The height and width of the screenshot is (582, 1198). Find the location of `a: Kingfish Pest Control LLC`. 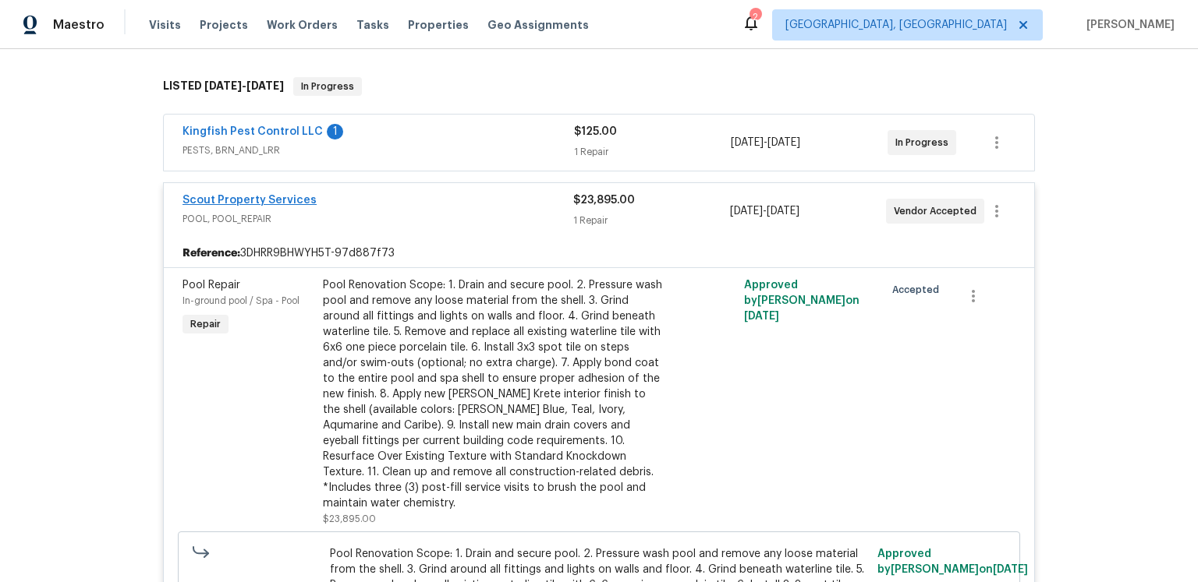

a: Kingfish Pest Control LLC is located at coordinates (253, 132).